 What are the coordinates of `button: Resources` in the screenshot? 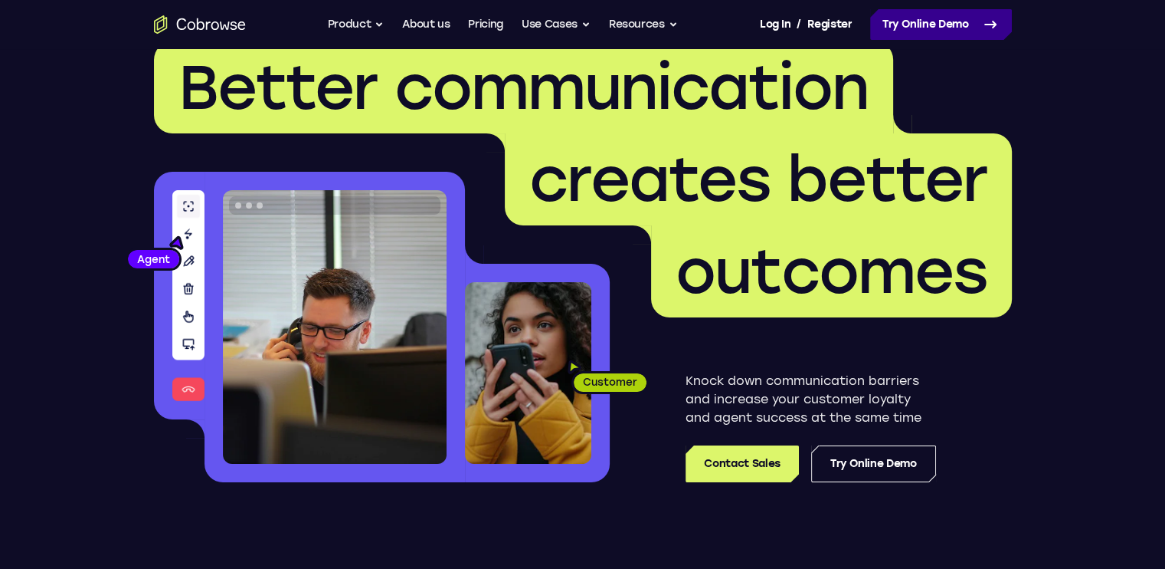 It's located at (644, 25).